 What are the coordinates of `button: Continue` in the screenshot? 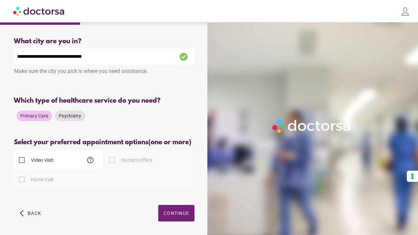 It's located at (176, 213).